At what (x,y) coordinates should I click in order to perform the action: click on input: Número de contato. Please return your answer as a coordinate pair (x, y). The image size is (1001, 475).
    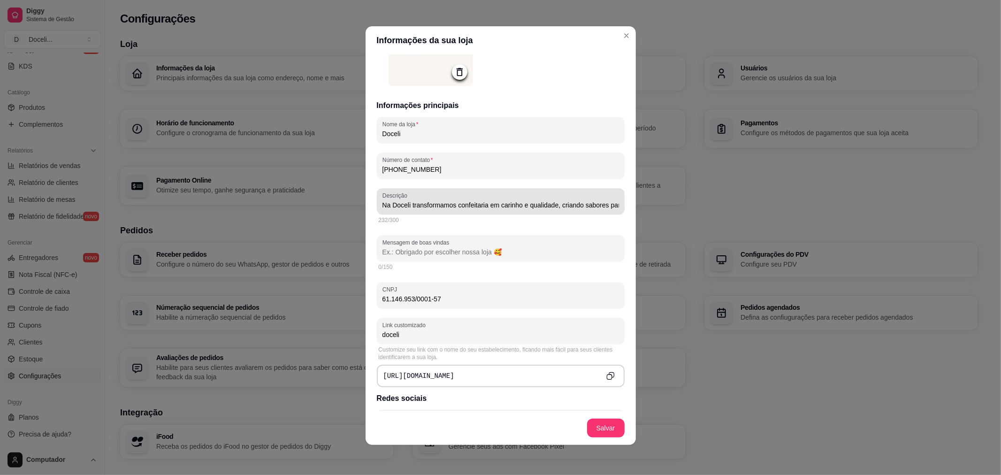
    Looking at the image, I should click on (501, 169).